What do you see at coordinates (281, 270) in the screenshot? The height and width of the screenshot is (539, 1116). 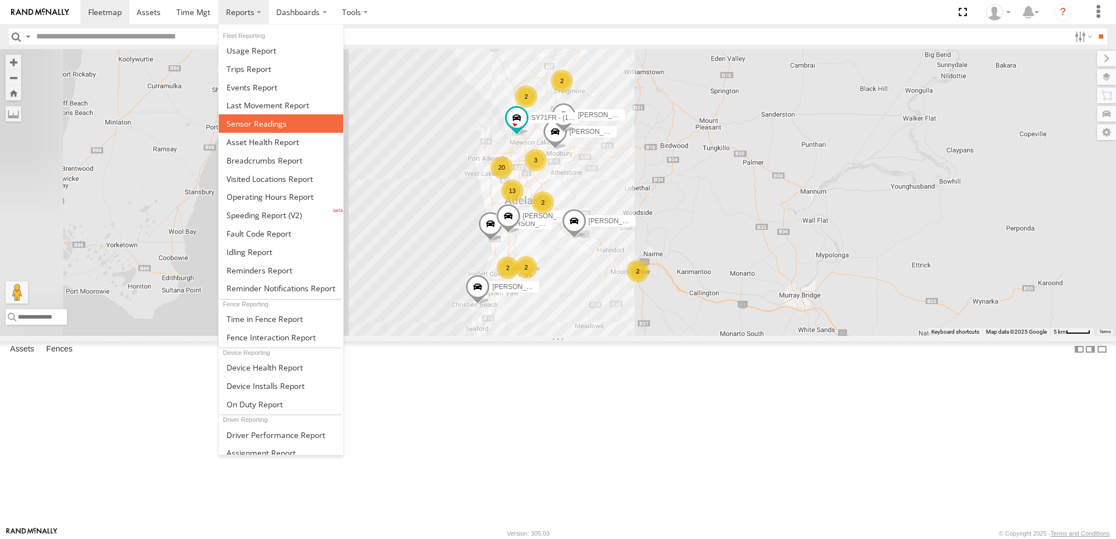 I see `a: Reminders Report` at bounding box center [281, 270].